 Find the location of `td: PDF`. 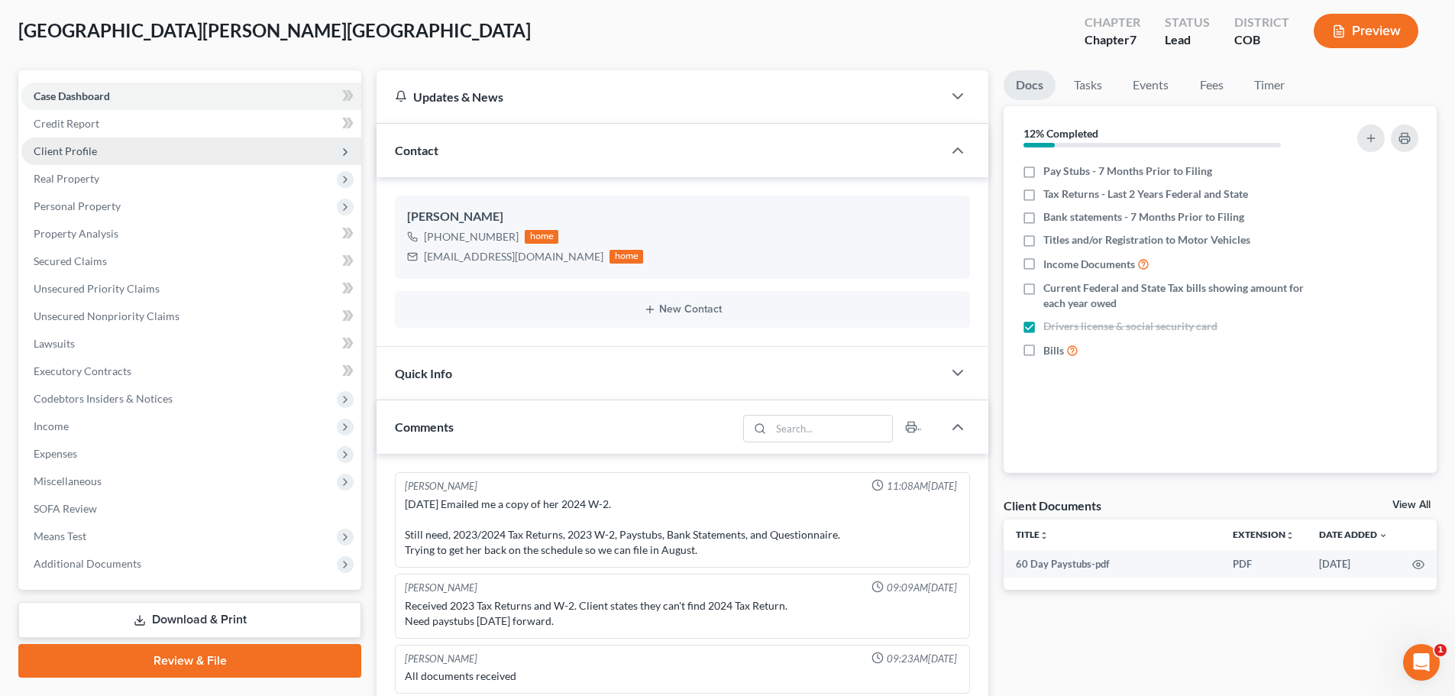

td: PDF is located at coordinates (1264, 564).